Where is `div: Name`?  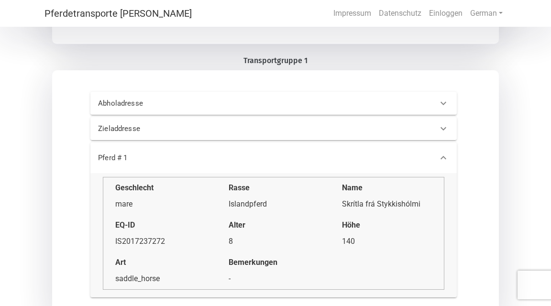 div: Name is located at coordinates (387, 188).